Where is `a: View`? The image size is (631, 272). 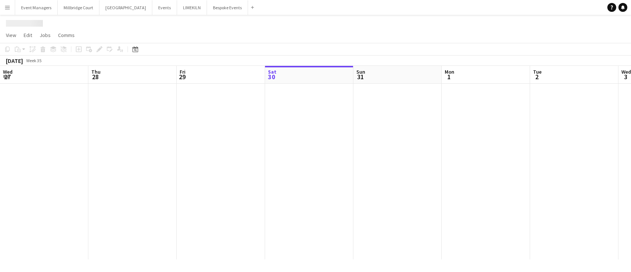 a: View is located at coordinates (11, 35).